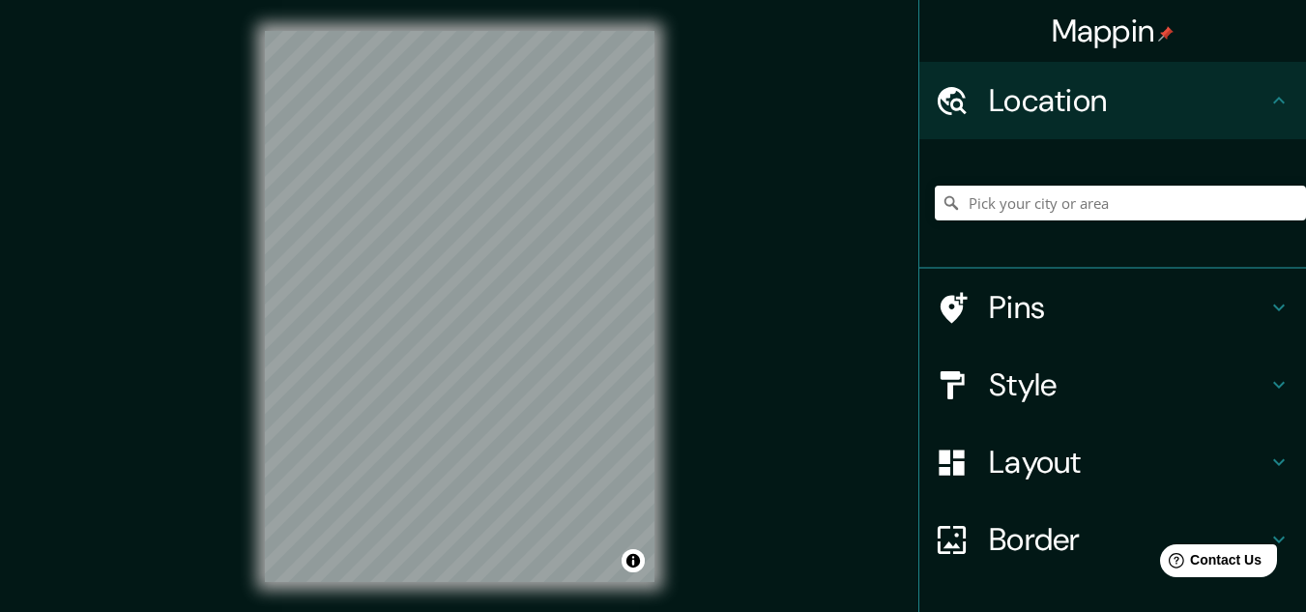  Describe the element at coordinates (1129, 308) in the screenshot. I see `h4: Pins` at that location.